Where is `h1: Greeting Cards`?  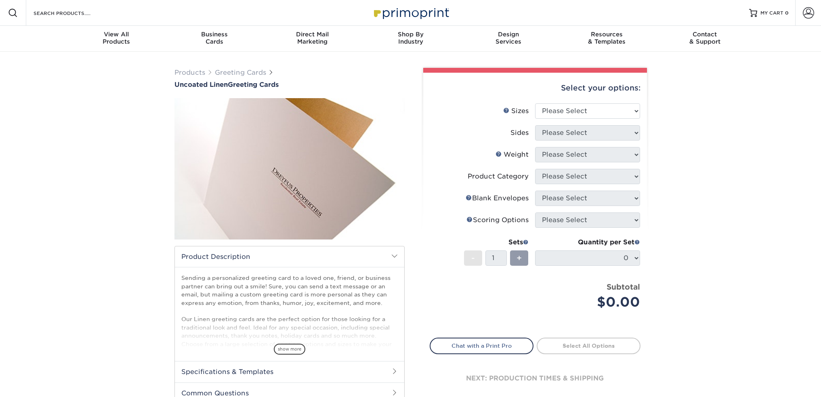
h1: Greeting Cards is located at coordinates (289, 84).